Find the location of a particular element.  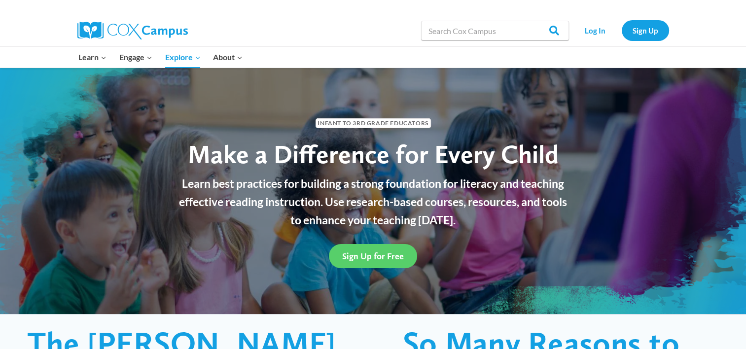

input: Search Cox Campus is located at coordinates (495, 31).